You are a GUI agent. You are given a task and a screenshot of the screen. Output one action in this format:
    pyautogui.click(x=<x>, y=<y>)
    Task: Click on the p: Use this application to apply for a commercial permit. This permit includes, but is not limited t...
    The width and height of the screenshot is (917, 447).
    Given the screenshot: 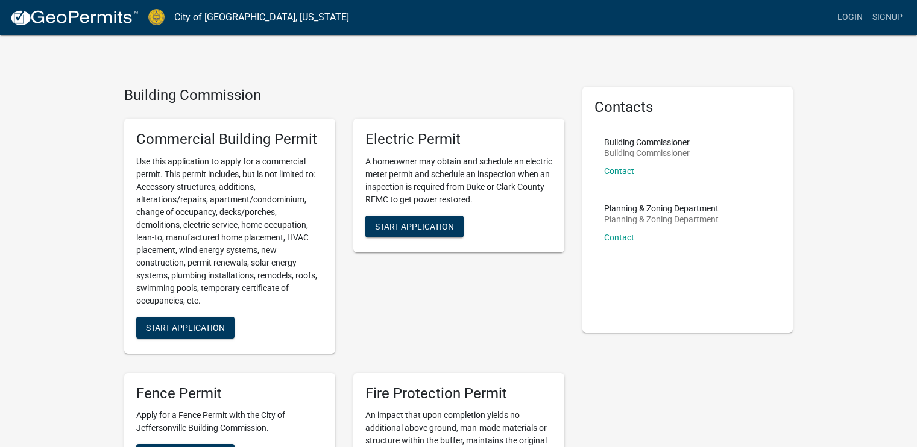 What is the action you would take?
    pyautogui.click(x=230, y=231)
    